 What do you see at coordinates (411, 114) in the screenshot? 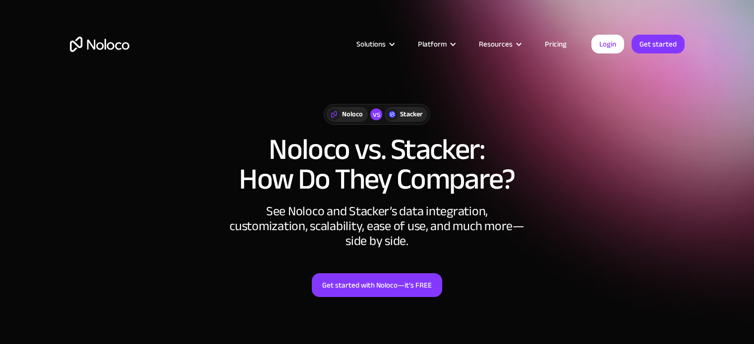
I see `div: Stacker` at bounding box center [411, 114].